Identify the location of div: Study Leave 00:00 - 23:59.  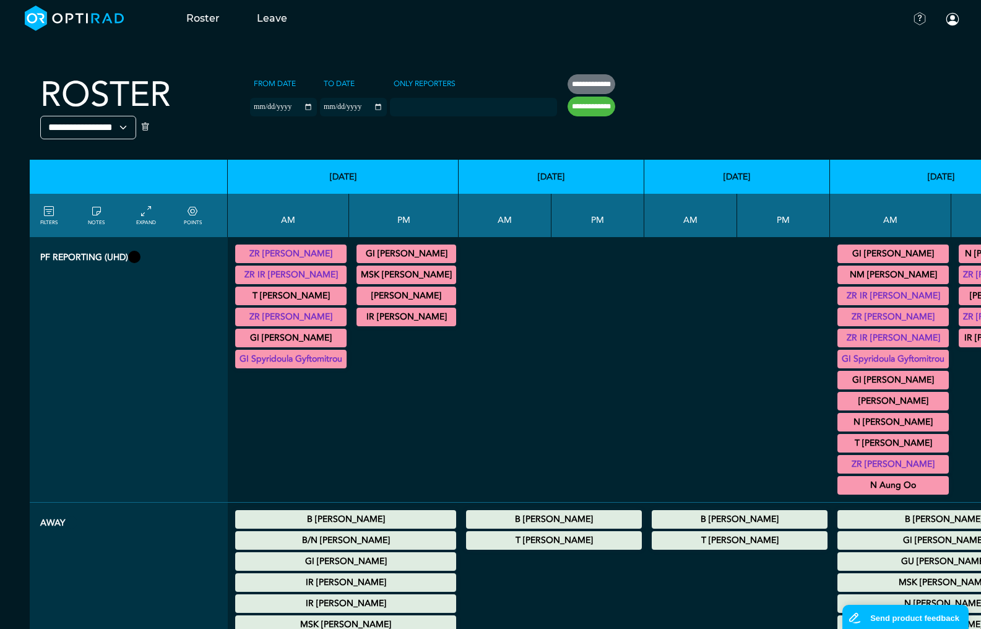
(345, 540).